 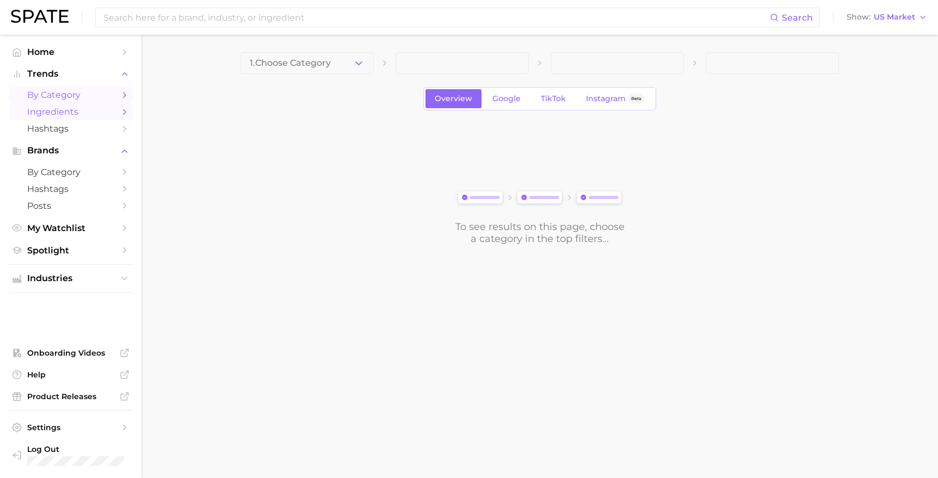 What do you see at coordinates (71, 353) in the screenshot?
I see `a: Onboarding Videos` at bounding box center [71, 353].